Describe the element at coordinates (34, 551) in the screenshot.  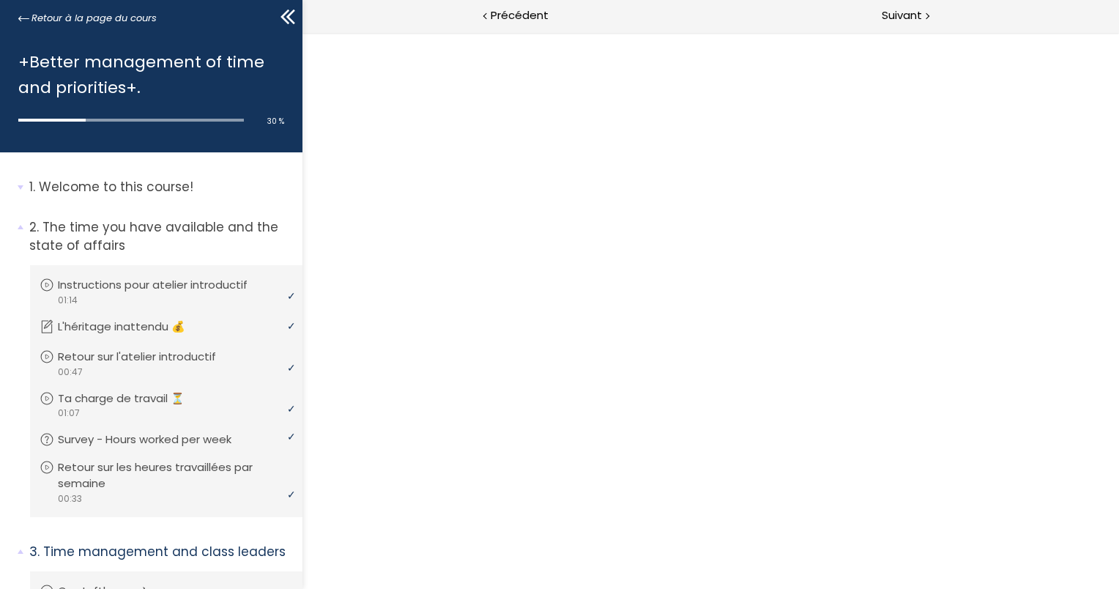
I see `span: 3.` at that location.